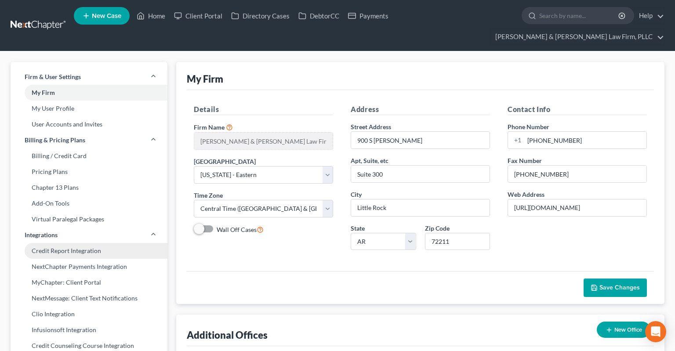 This screenshot has width=675, height=351. What do you see at coordinates (89, 140) in the screenshot?
I see `a: Billing & Pricing Plans` at bounding box center [89, 140].